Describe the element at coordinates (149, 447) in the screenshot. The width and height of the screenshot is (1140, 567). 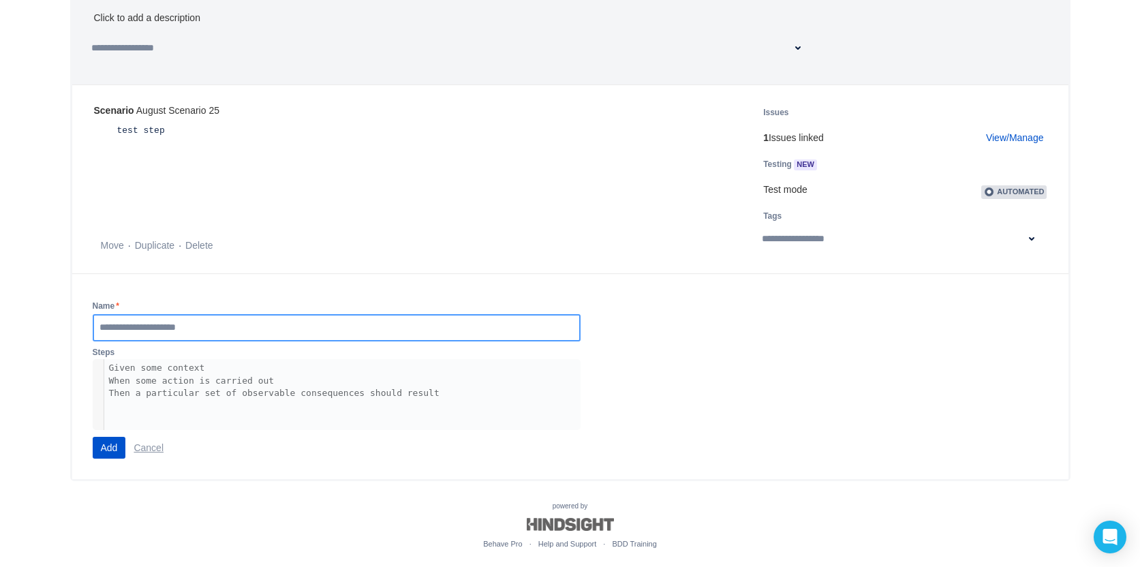
I see `a: Cancel` at that location.